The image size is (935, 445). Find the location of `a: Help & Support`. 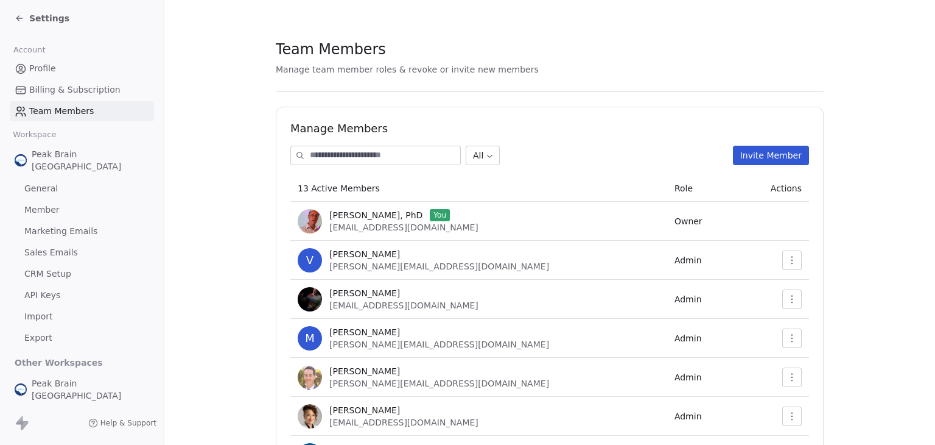

a: Help & Support is located at coordinates (122, 423).